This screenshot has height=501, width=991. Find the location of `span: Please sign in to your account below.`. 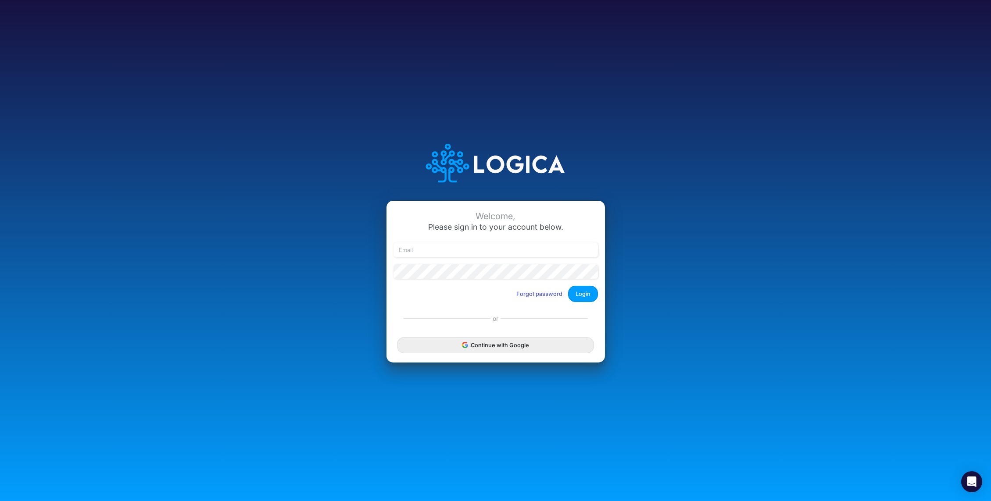

span: Please sign in to your account below. is located at coordinates (496, 227).